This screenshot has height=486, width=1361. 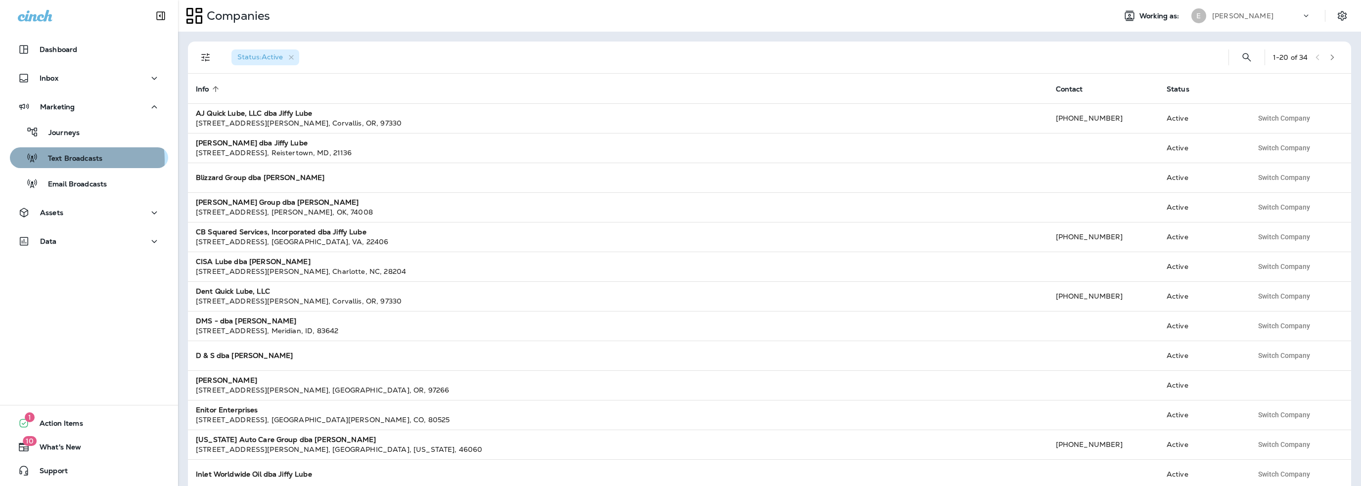 What do you see at coordinates (89, 213) in the screenshot?
I see `button: Assets` at bounding box center [89, 213].